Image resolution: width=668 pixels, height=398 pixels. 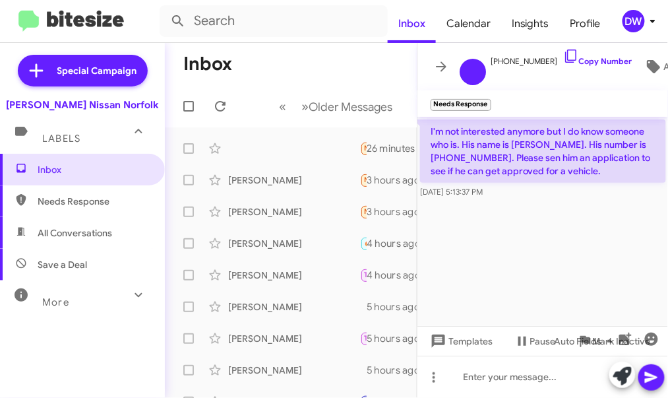 I want to click on a: Calendar, so click(x=469, y=24).